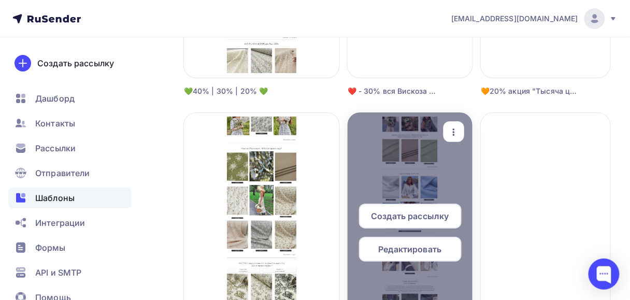  What do you see at coordinates (50, 247) in the screenshot?
I see `span: Формы` at bounding box center [50, 247].